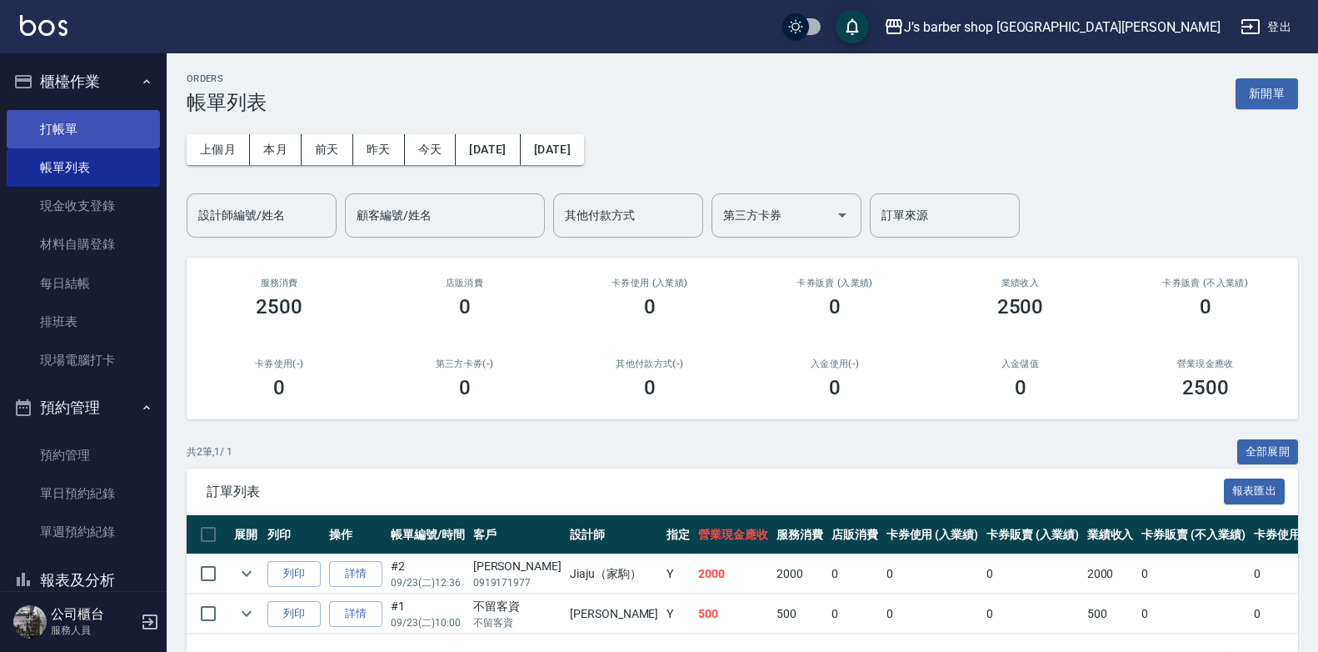  What do you see at coordinates (842, 215) in the screenshot?
I see `button: Open` at bounding box center [842, 215].